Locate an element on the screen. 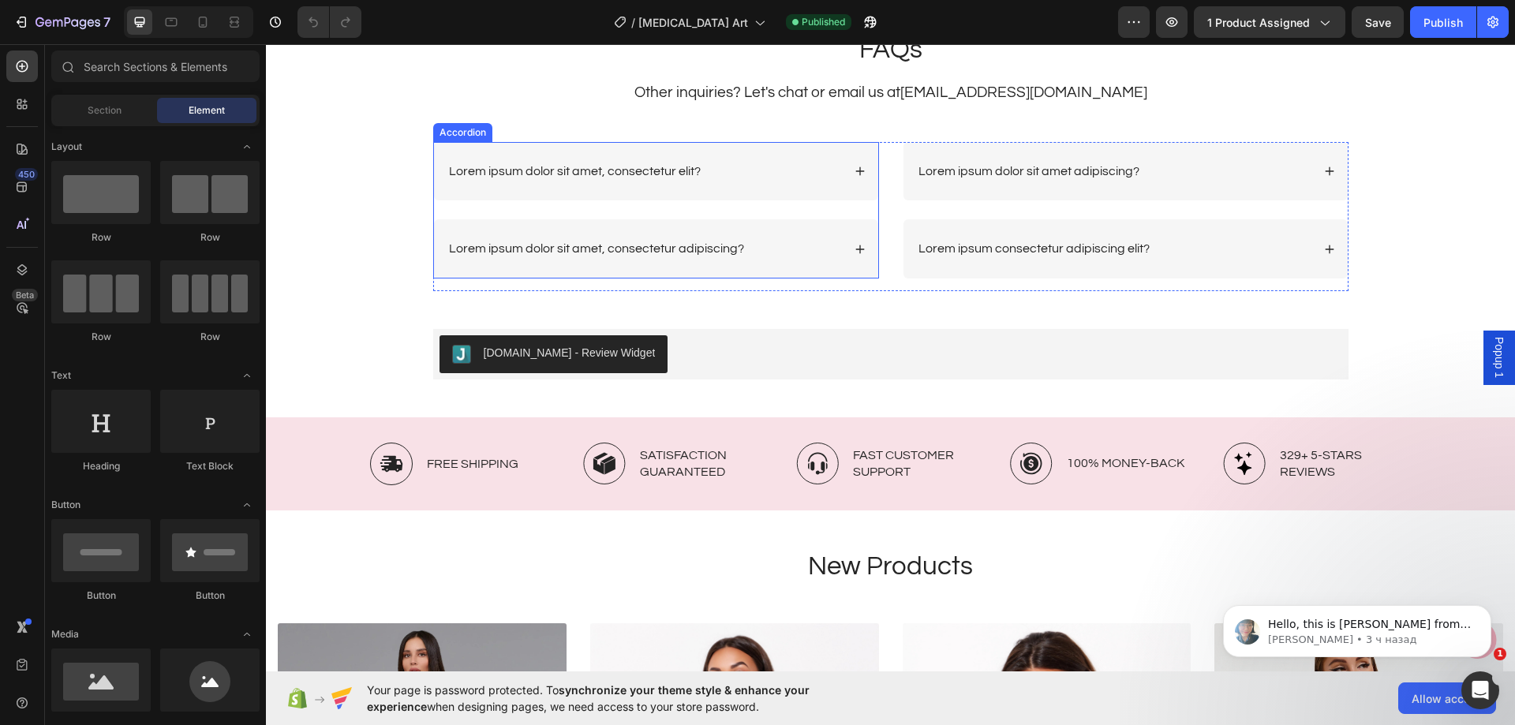 Image resolution: width=1515 pixels, height=725 pixels. img: gempages_578475802732004071-f02cbe55-a451-4af7-b3c3-20f4b05dadac.svg is located at coordinates (125, 420).